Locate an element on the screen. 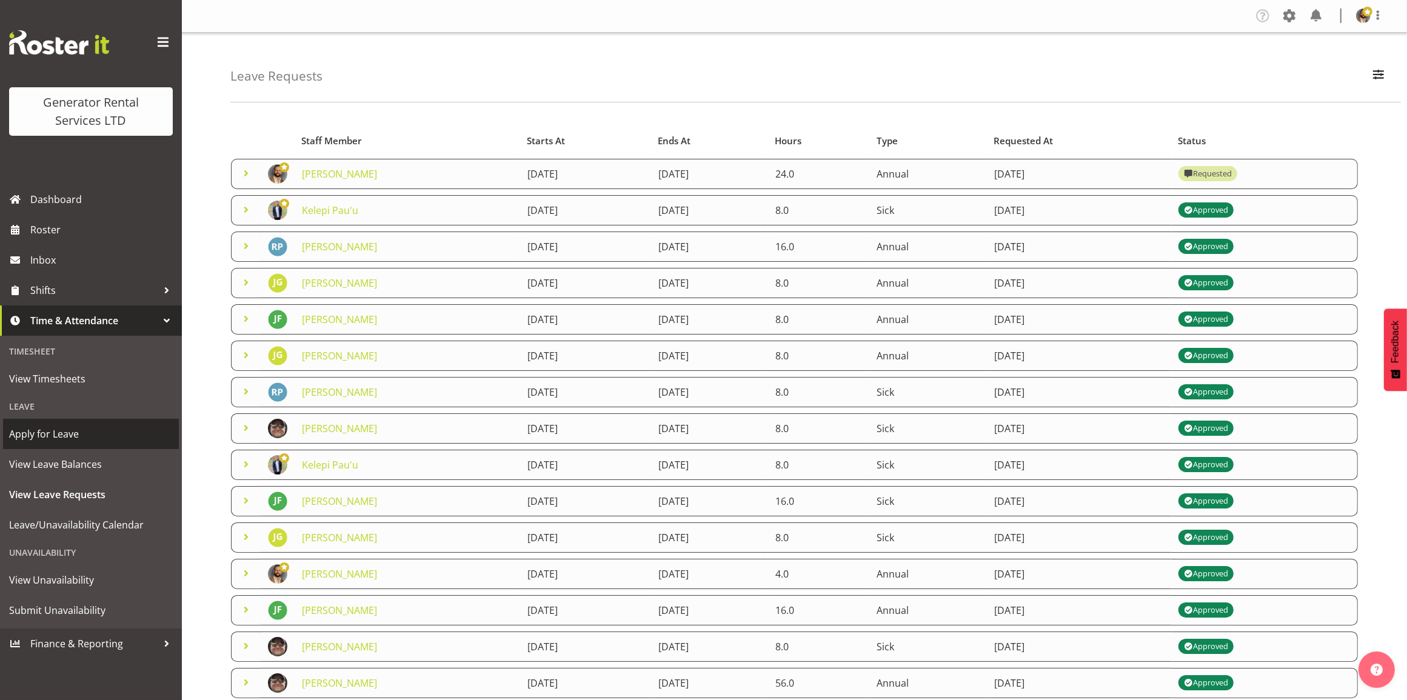 The width and height of the screenshot is (1407, 700). a: View Timesheets is located at coordinates (91, 379).